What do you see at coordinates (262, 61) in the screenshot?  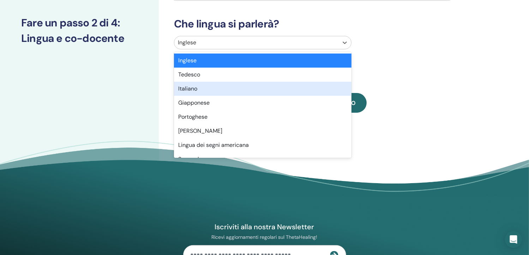 I see `div: Inglese` at bounding box center [262, 61].